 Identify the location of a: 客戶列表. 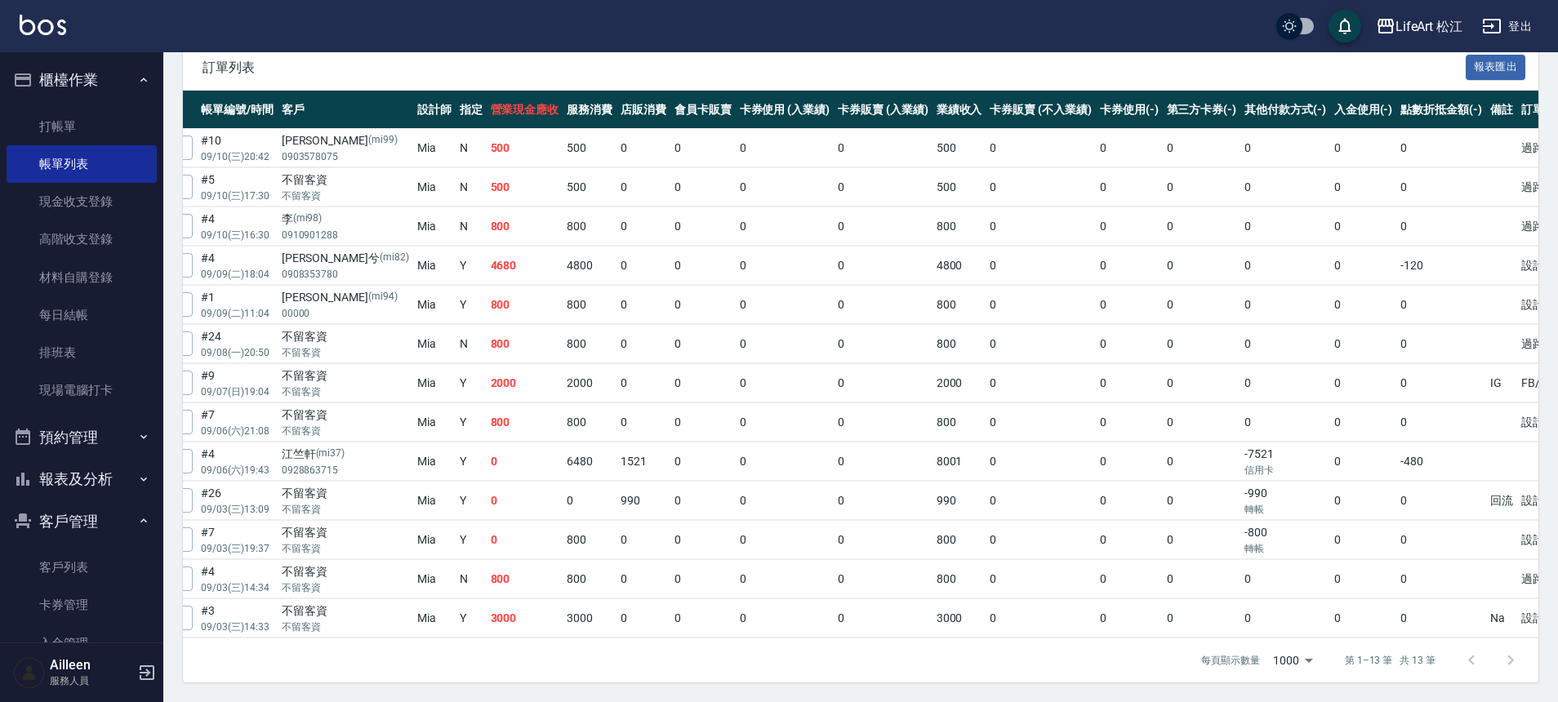
(82, 568).